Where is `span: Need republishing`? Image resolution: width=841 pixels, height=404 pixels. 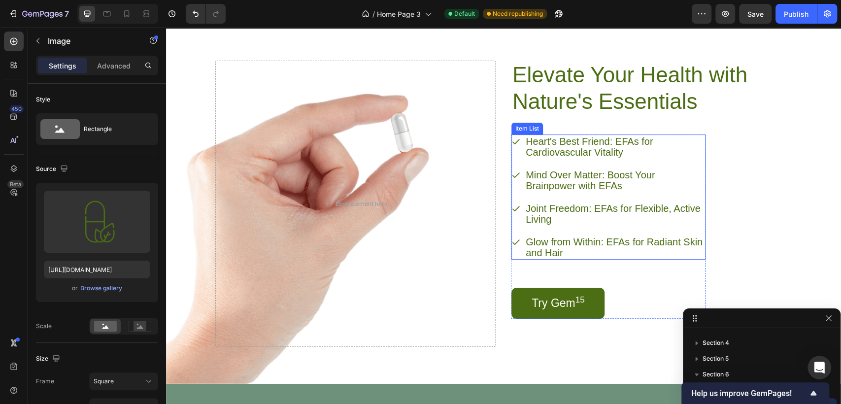
span: Need republishing is located at coordinates (518, 14).